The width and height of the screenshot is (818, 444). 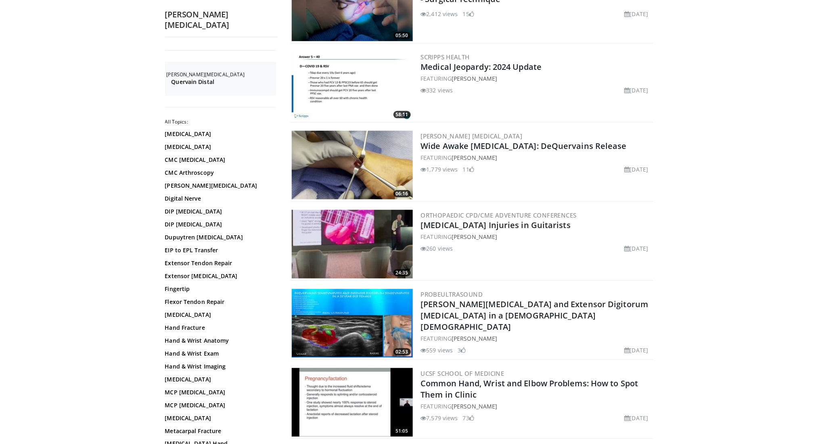 What do you see at coordinates (402, 273) in the screenshot?
I see `span: 24:35` at bounding box center [402, 273].